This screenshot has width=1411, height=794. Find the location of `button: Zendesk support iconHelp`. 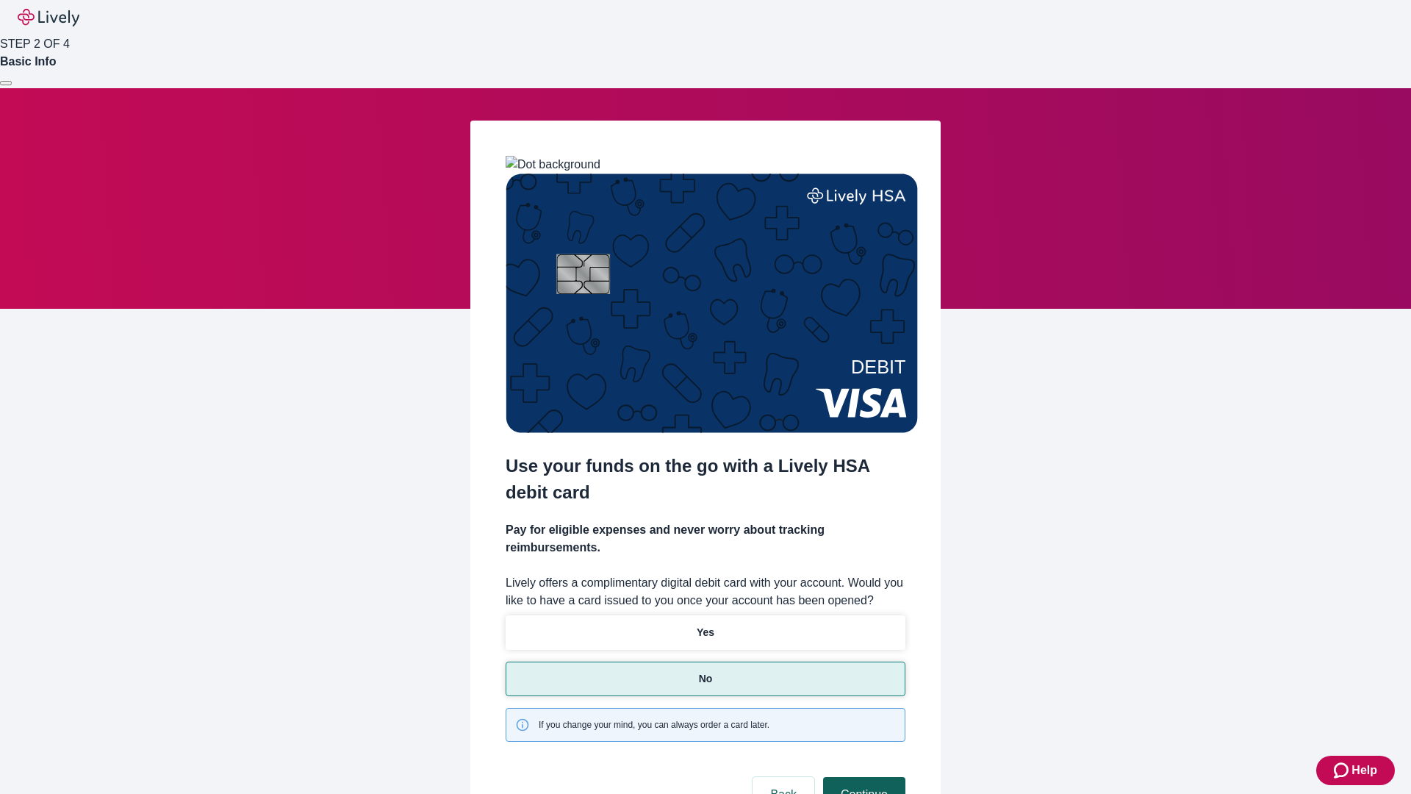

button: Zendesk support iconHelp is located at coordinates (1355, 770).